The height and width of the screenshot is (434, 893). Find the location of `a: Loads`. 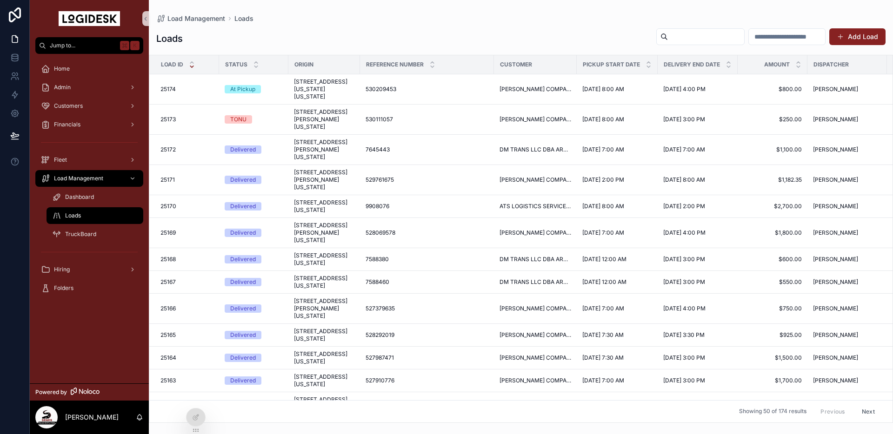

a: Loads is located at coordinates (95, 216).